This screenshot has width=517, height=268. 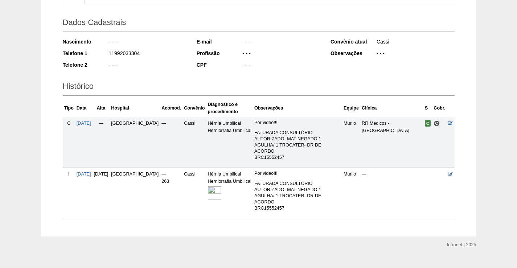 What do you see at coordinates (353, 53) in the screenshot?
I see `div: Observações` at bounding box center [353, 53].